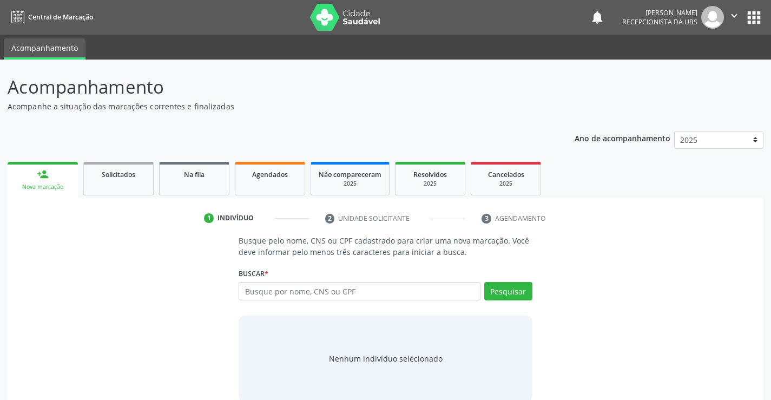 This screenshot has height=400, width=771. What do you see at coordinates (430, 174) in the screenshot?
I see `span: Resolvidos` at bounding box center [430, 174].